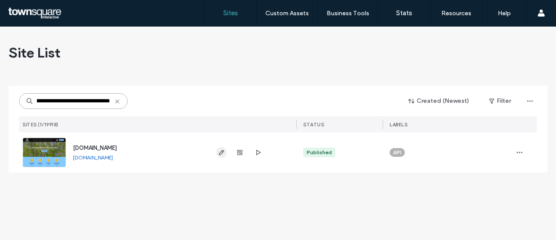 This screenshot has height=240, width=556. Describe the element at coordinates (231, 13) in the screenshot. I see `label: Sites` at that location.